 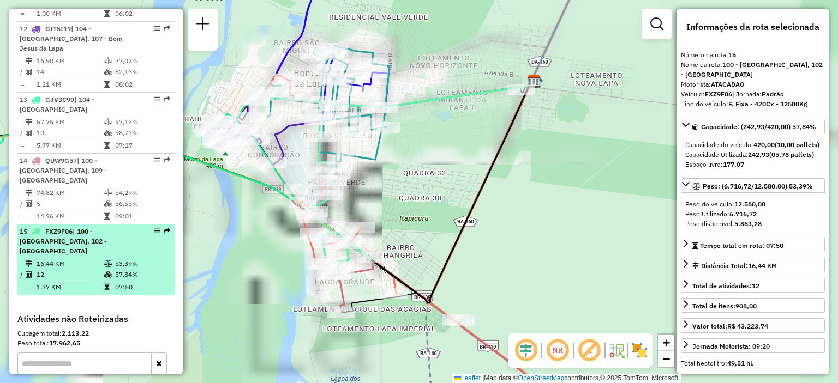 I want to click on strong: (10,00 pallets), so click(x=797, y=145).